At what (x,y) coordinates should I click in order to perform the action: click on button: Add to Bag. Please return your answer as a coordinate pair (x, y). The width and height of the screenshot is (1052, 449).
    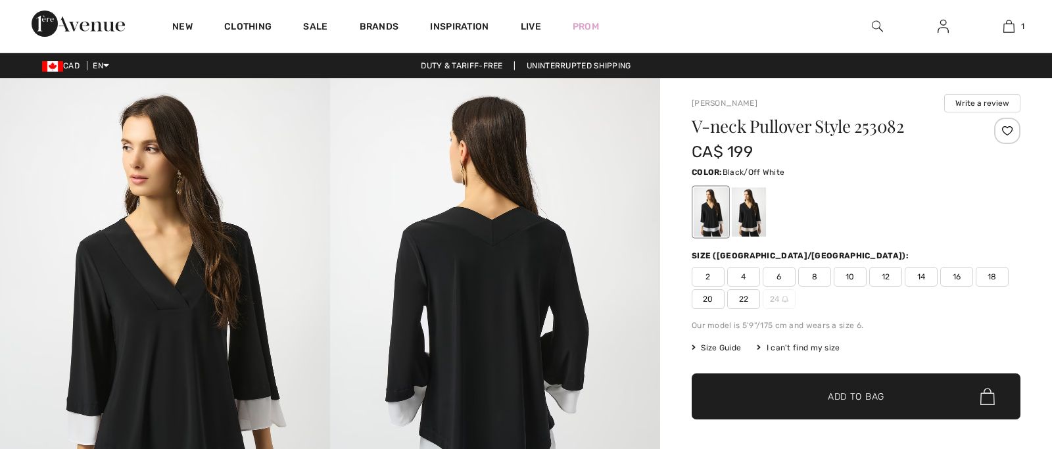
    Looking at the image, I should click on (856, 396).